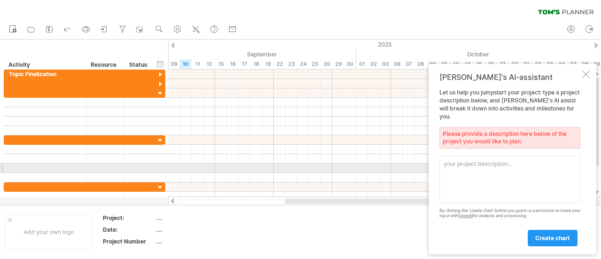  Describe the element at coordinates (373, 64) in the screenshot. I see `div: Thursday, 2 October 2025` at that location.